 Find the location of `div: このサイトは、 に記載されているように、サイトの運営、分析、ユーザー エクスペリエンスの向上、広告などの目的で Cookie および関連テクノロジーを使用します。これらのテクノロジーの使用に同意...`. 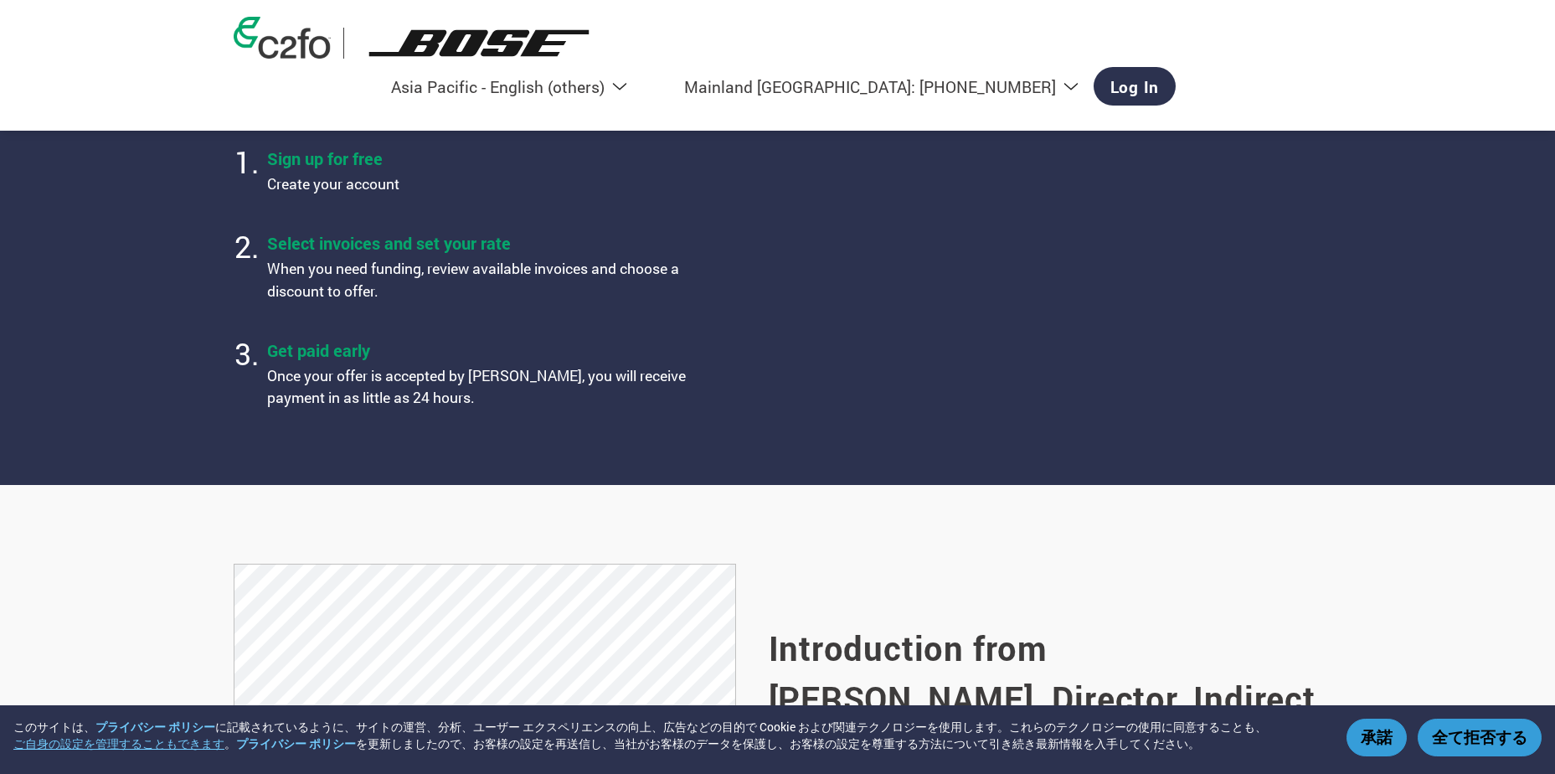

div: このサイトは、 に記載されているように、サイトの運営、分析、ユーザー エクスペリエンスの向上、広告などの目的で Cookie および関連テクノロジーを使用します。これらのテクノロジーの使用に同意... is located at coordinates (668, 735).